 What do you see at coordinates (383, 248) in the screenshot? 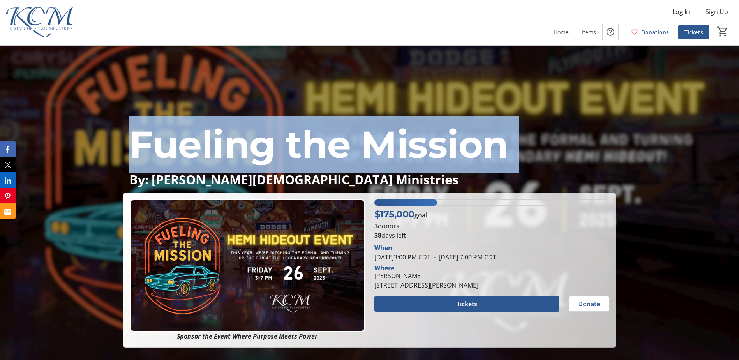
I see `div: When` at bounding box center [383, 248].